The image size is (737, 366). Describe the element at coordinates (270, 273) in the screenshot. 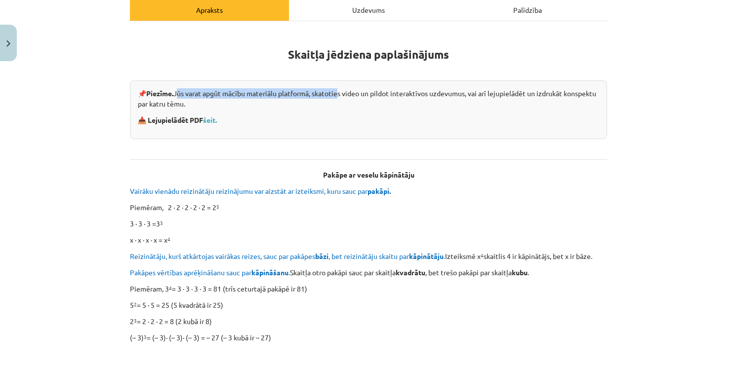

I see `b: kāpināšanu` at that location.